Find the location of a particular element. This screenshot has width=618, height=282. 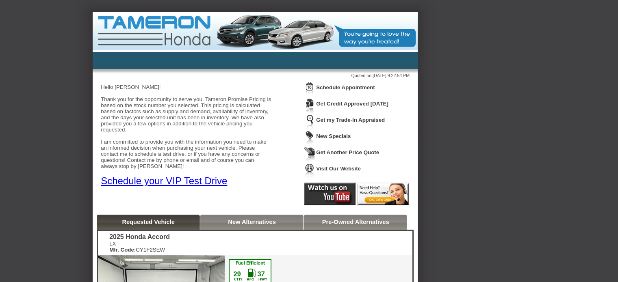

a: Schedule Appointment is located at coordinates (345, 87).